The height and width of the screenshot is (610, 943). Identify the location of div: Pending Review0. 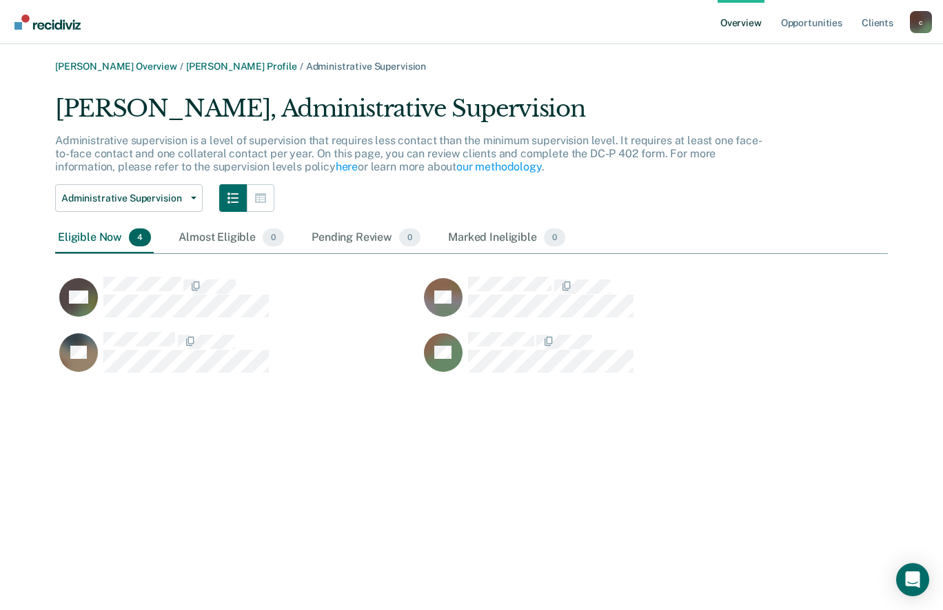
(366, 238).